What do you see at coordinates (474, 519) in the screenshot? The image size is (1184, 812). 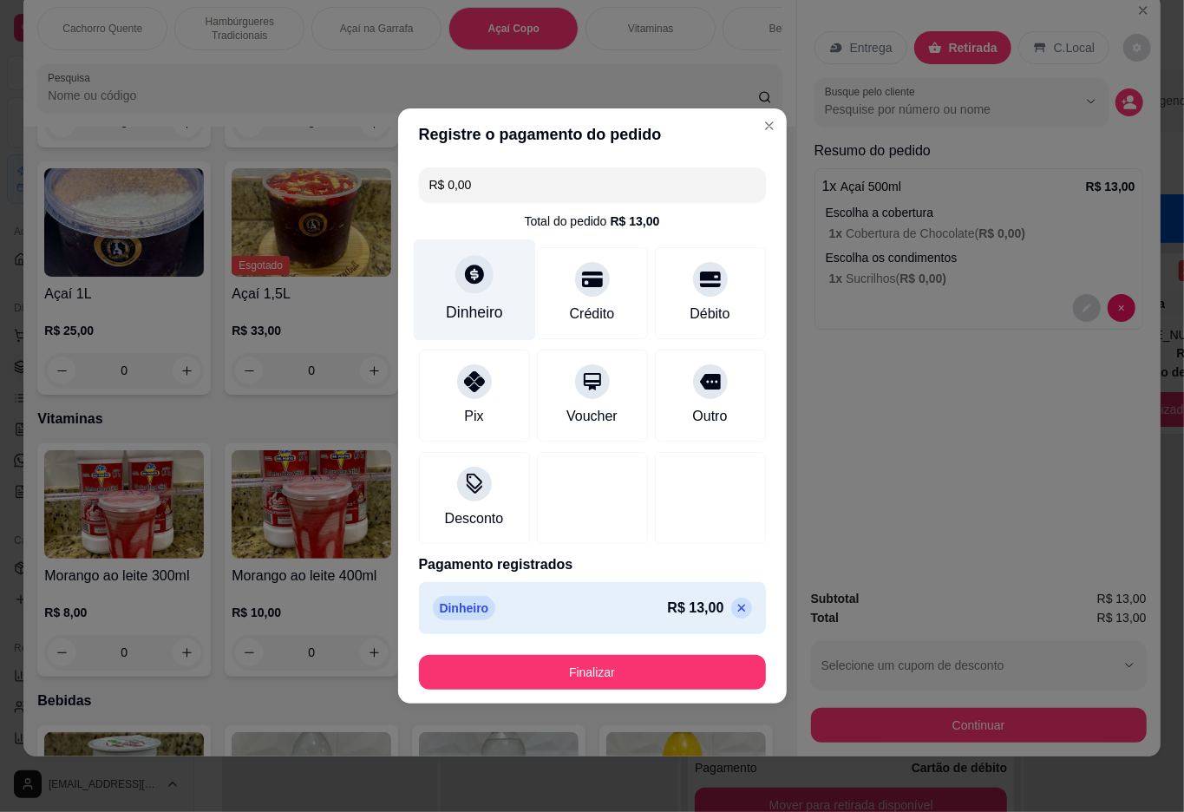 I see `div: Desconto` at bounding box center [474, 519].